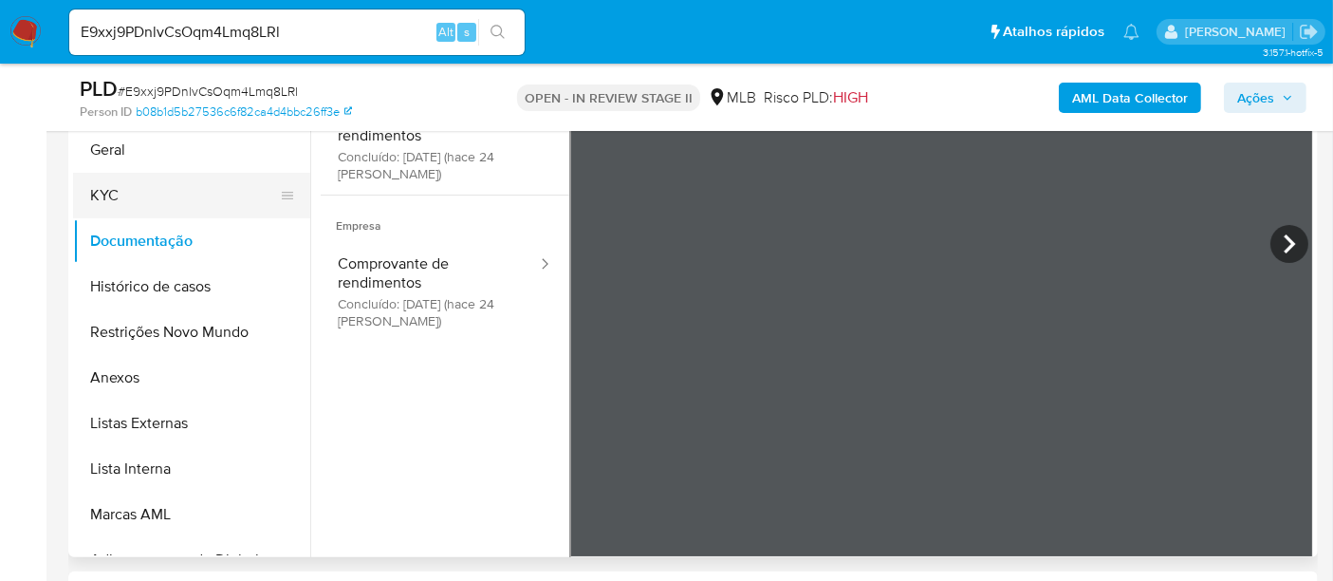 Image resolution: width=1333 pixels, height=581 pixels. What do you see at coordinates (192, 332) in the screenshot?
I see `button: Restrições Novo Mundo` at bounding box center [192, 332].